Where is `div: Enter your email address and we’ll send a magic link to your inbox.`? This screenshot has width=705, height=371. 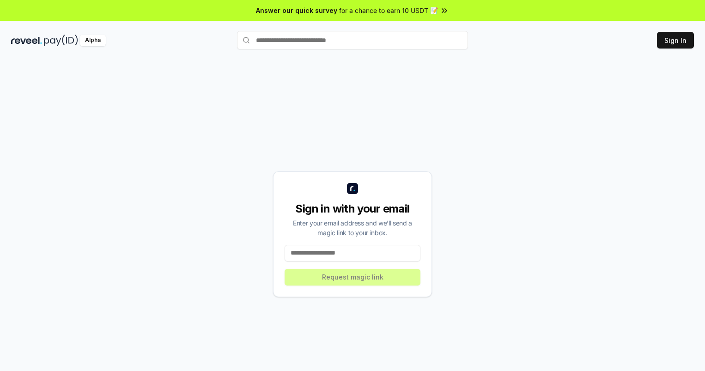
div: Enter your email address and we’ll send a magic link to your inbox. is located at coordinates (353, 228).